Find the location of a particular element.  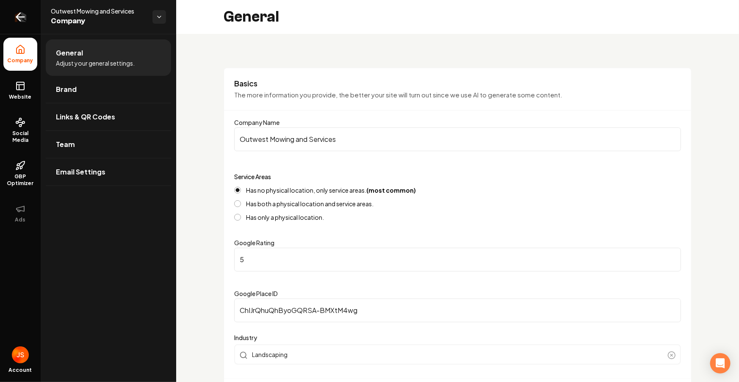

span: GBP Optimizer is located at coordinates (20, 180).